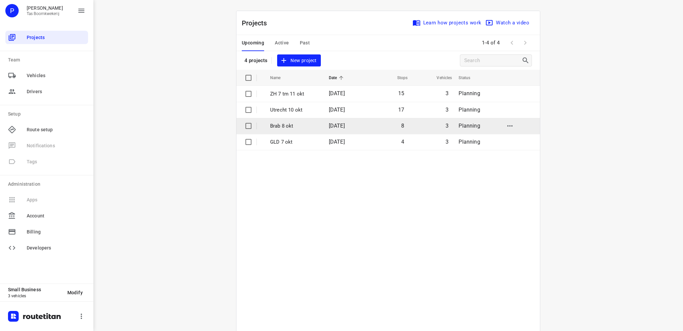 This screenshot has height=331, width=683. Describe the element at coordinates (47, 75) in the screenshot. I see `div: Vehicles` at that location.